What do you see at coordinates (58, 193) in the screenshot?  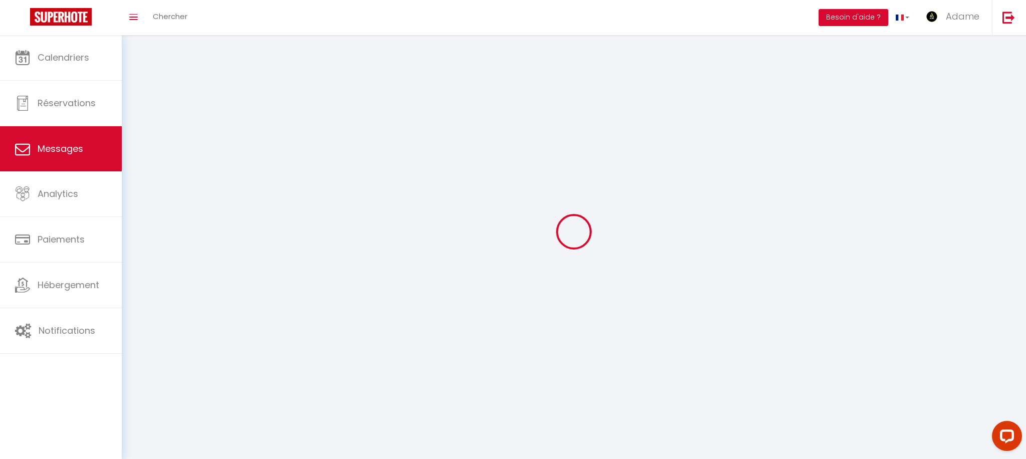 I see `span: Analytics` at bounding box center [58, 193].